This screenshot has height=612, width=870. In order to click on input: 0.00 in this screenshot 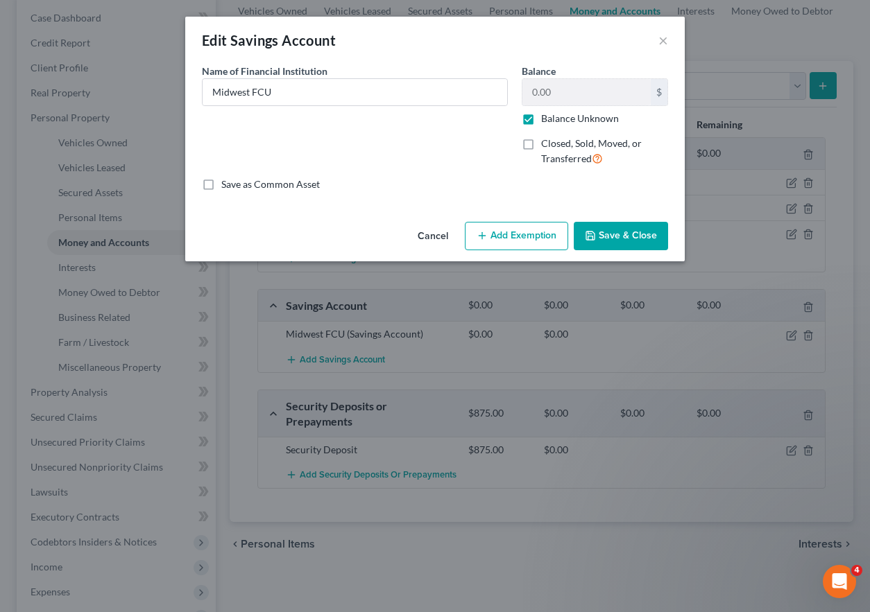, I will do `click(586, 92)`.